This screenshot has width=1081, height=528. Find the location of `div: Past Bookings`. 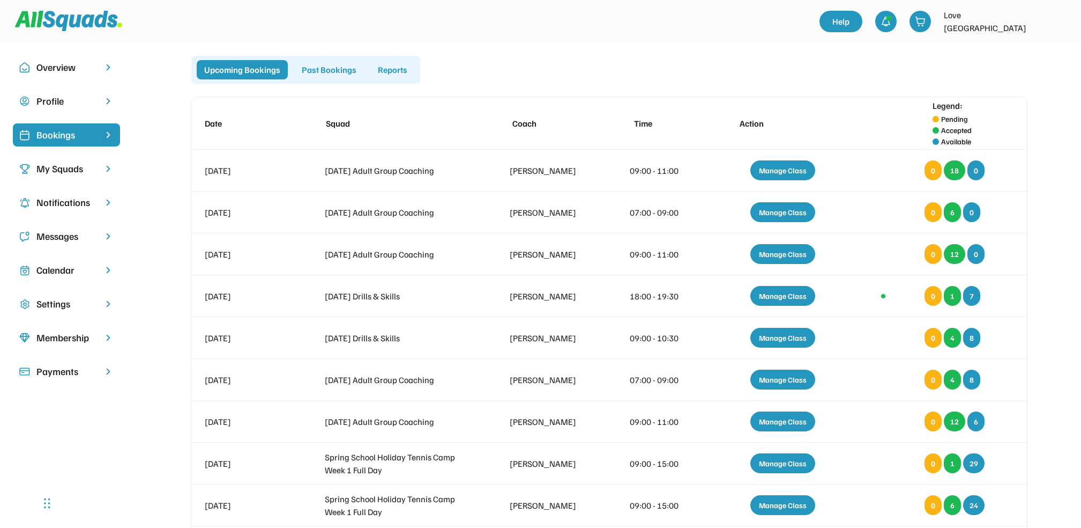

div: Past Bookings is located at coordinates (329, 70).